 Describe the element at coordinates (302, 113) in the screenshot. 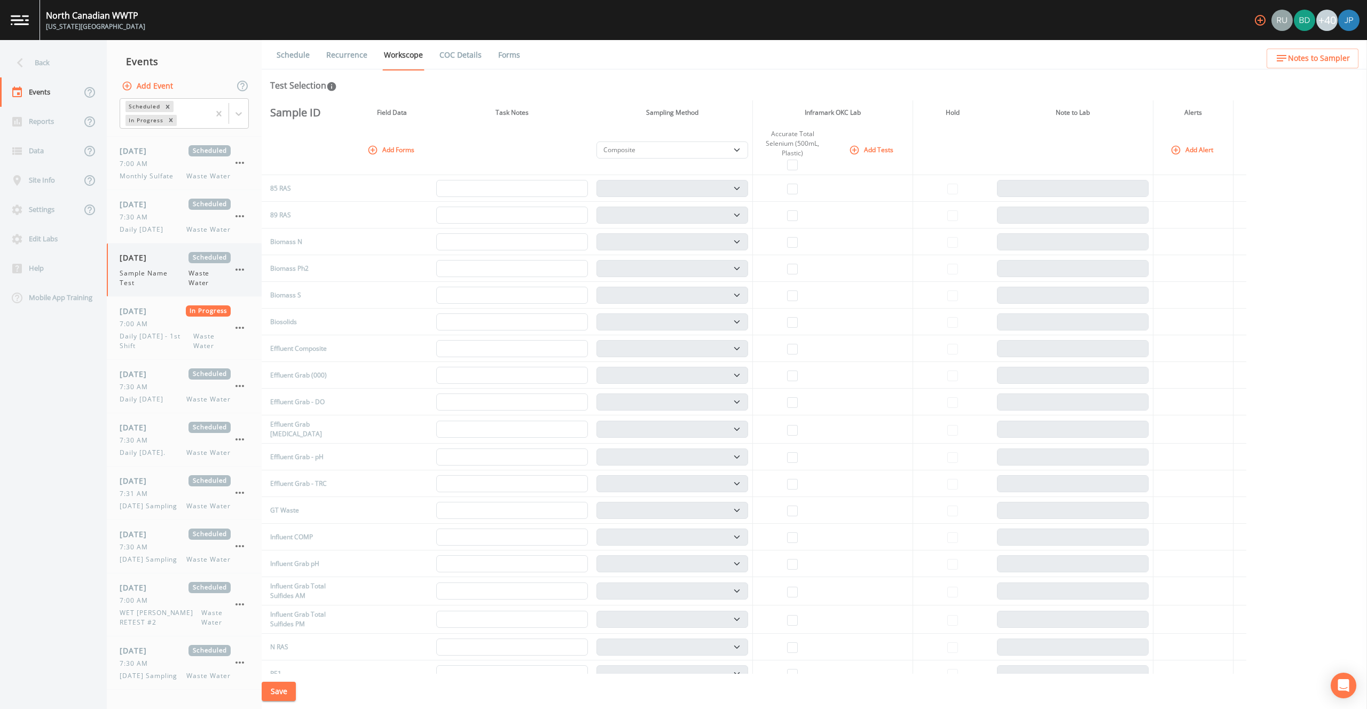

I see `th: Sample ID` at that location.